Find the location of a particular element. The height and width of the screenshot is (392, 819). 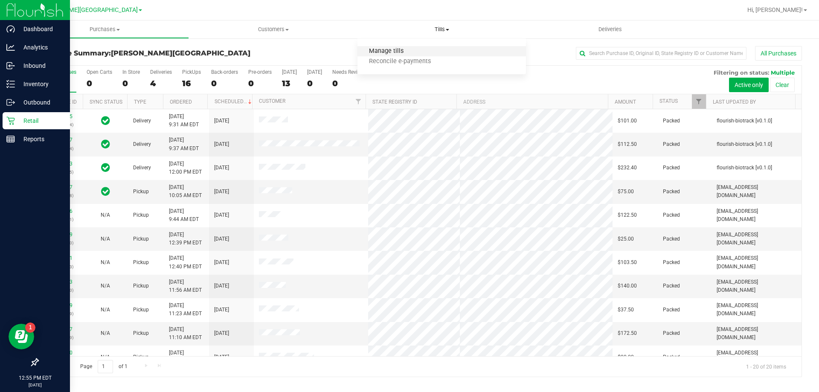

span: 1 - 20 of 20 items is located at coordinates (766, 366).